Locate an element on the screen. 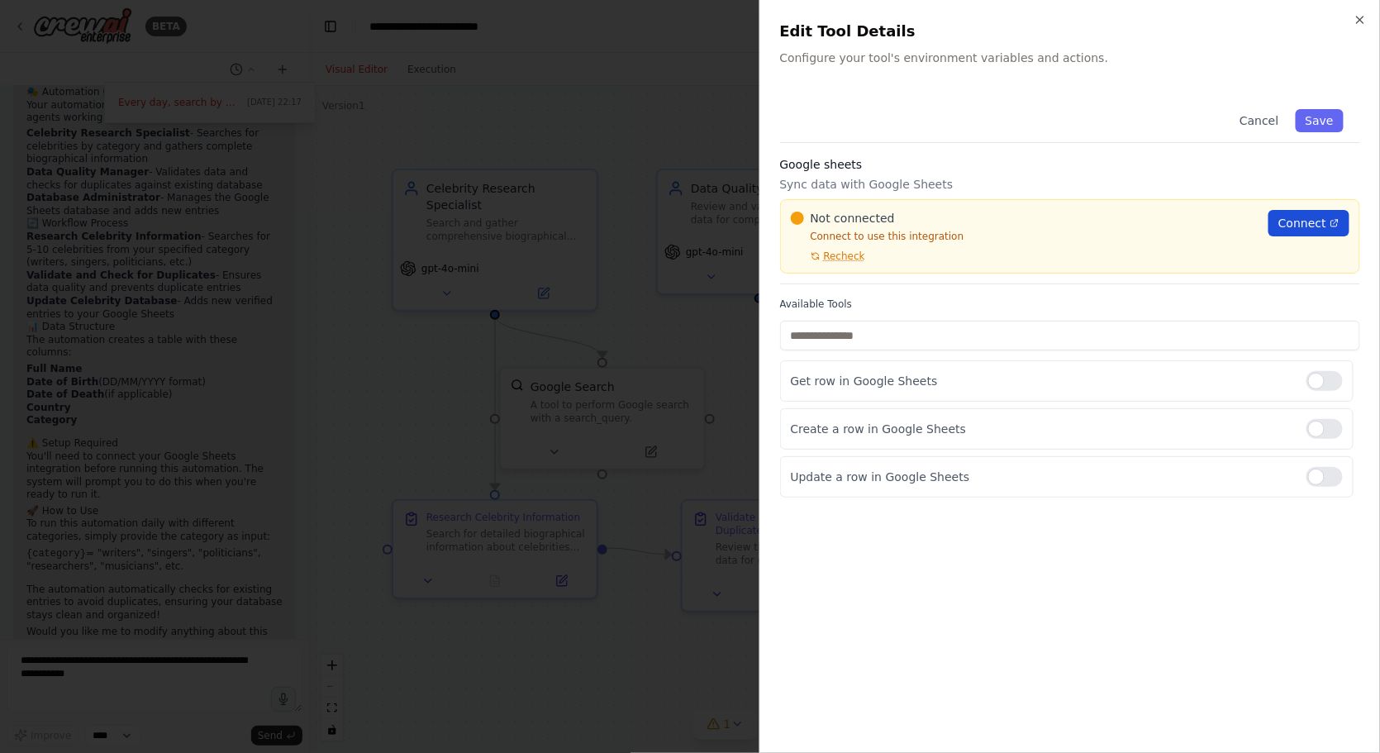 This screenshot has height=753, width=1380. label: Available Tools is located at coordinates (1070, 304).